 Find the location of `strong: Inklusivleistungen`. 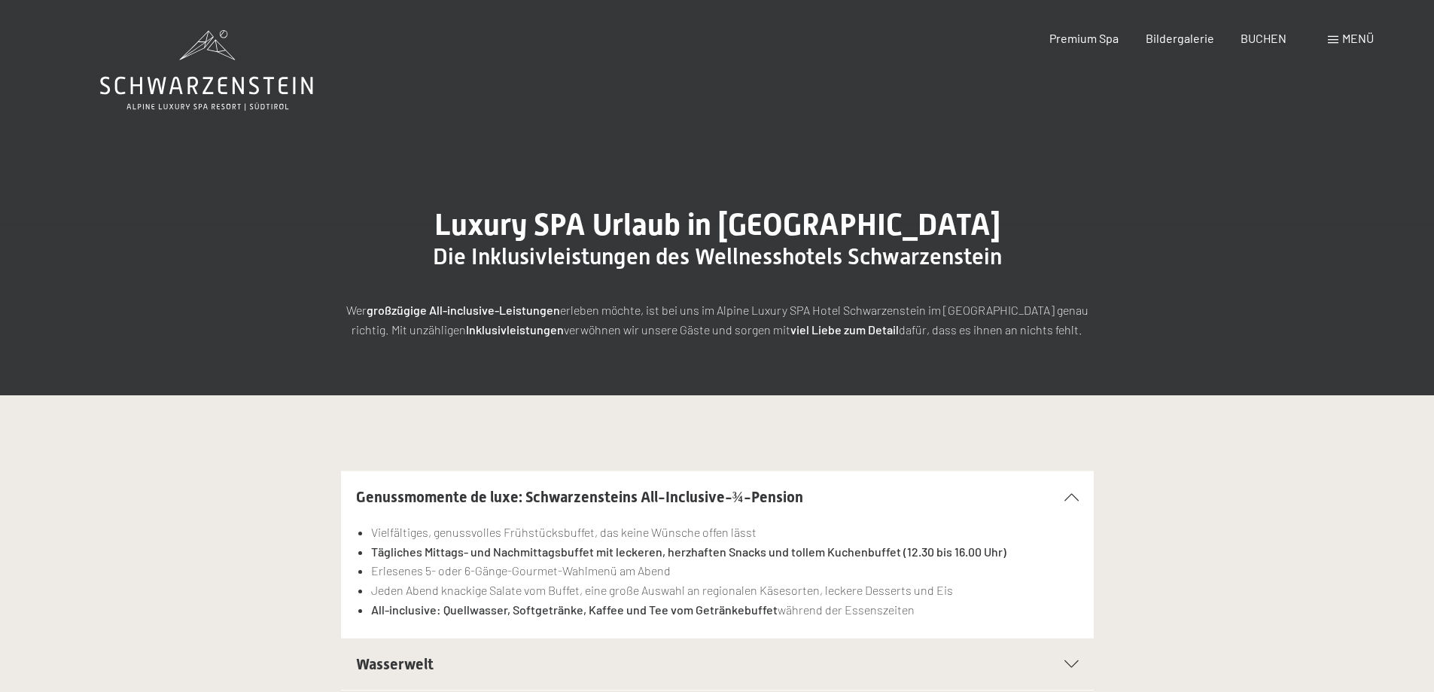

strong: Inklusivleistungen is located at coordinates (515, 329).